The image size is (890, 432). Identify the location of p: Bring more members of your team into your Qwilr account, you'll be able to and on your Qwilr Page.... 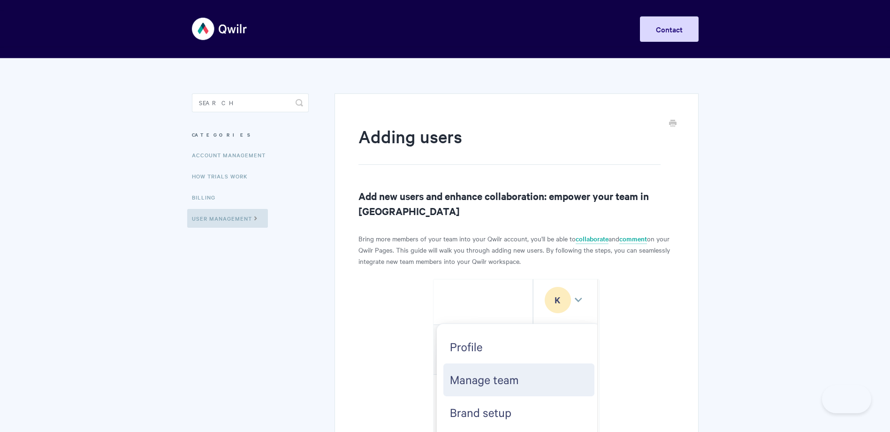
(516, 250).